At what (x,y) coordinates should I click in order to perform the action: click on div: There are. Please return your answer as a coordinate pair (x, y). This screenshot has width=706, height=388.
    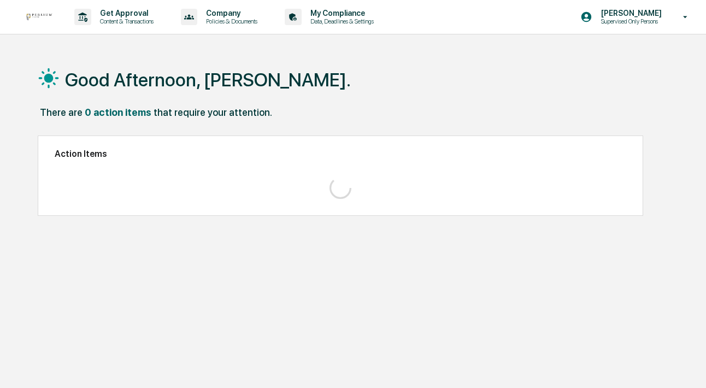
    Looking at the image, I should click on (61, 112).